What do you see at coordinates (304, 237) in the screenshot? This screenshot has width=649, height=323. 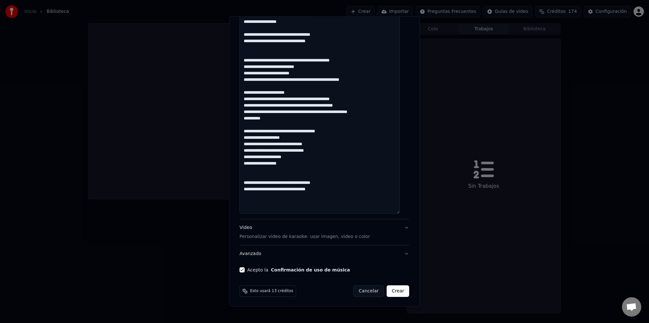 I see `p: Personalizar video de karaoke: usar imagen, video o color` at bounding box center [304, 237].